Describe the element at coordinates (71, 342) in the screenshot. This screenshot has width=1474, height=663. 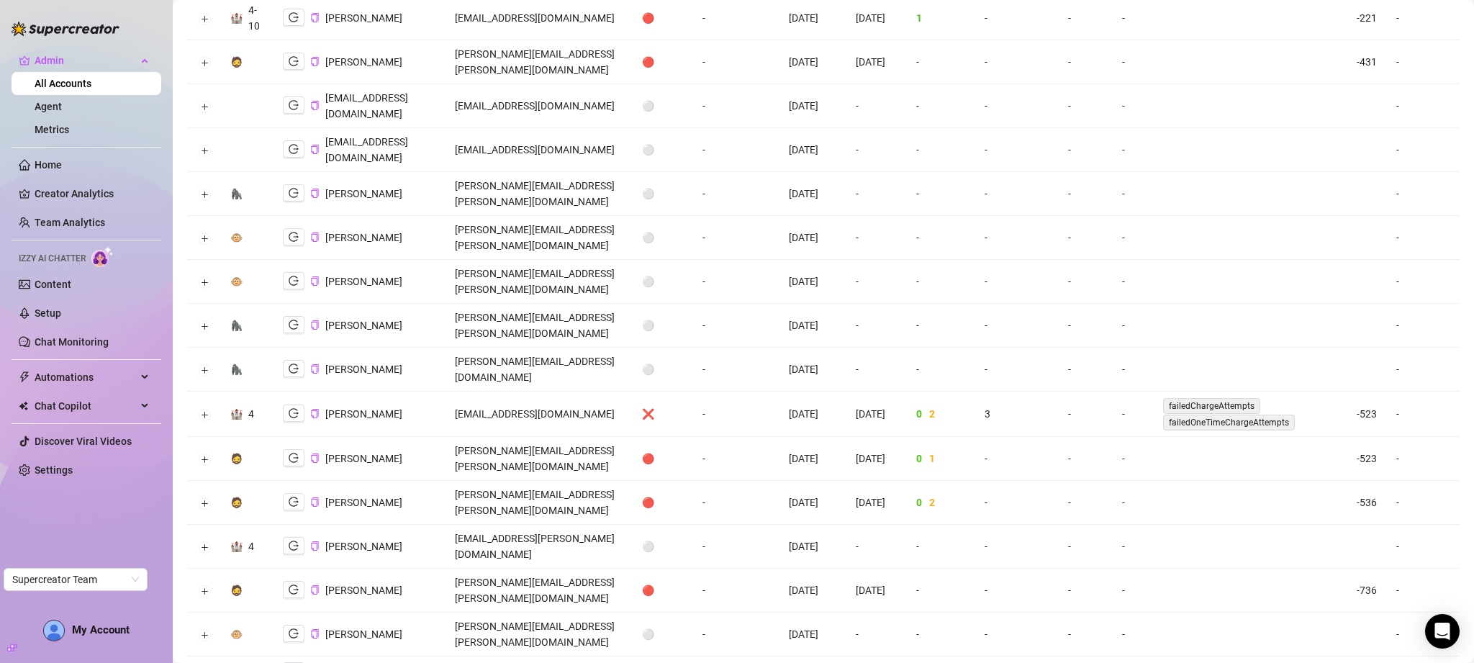
I see `a: Chat Monitoring` at that location.